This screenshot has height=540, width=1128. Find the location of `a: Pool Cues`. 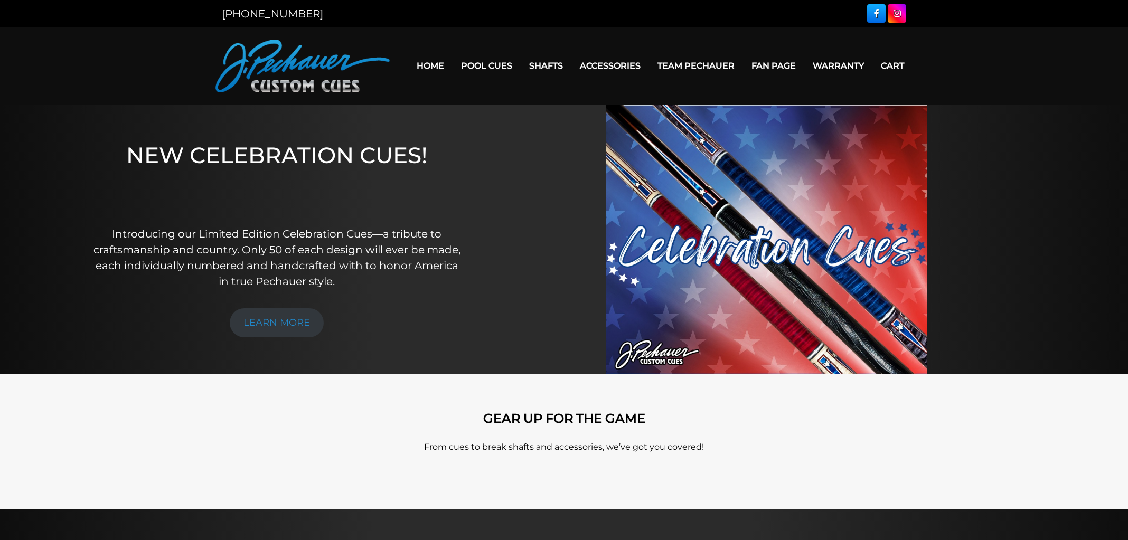

a: Pool Cues is located at coordinates (486, 65).